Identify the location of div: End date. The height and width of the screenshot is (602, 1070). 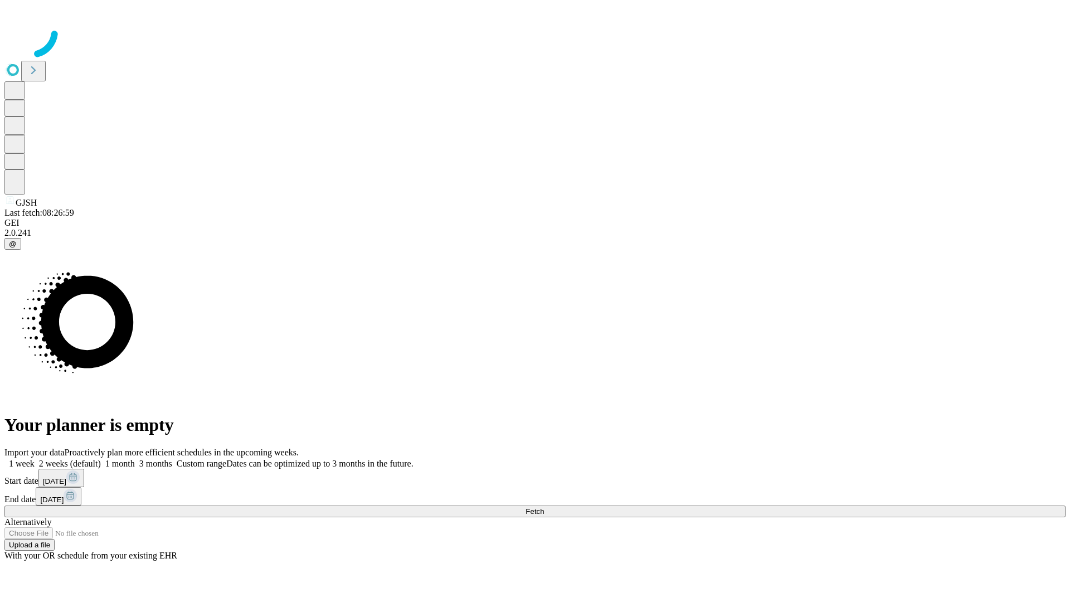
(535, 496).